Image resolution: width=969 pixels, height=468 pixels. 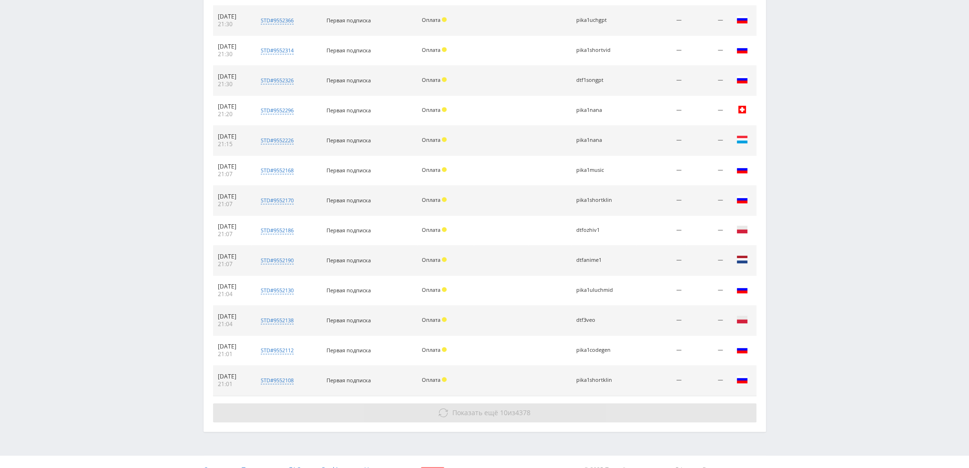 I want to click on span: Показать ещё, so click(x=475, y=413).